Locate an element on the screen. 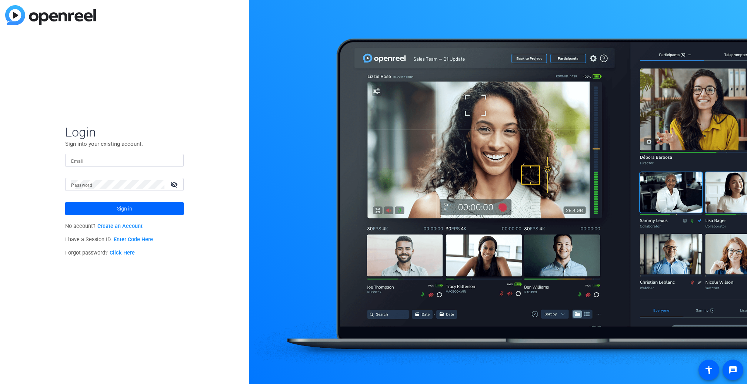  p: Sign into your existing account. is located at coordinates (124, 144).